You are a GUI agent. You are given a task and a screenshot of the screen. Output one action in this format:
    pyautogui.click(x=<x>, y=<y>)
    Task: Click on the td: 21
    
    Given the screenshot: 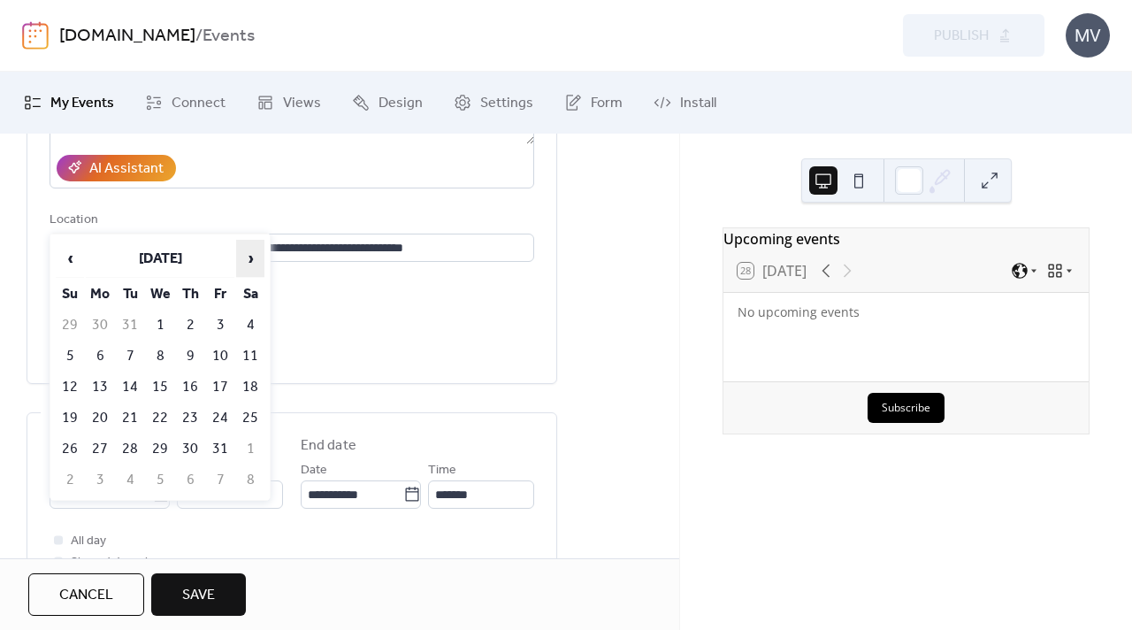 What is the action you would take?
    pyautogui.click(x=130, y=418)
    